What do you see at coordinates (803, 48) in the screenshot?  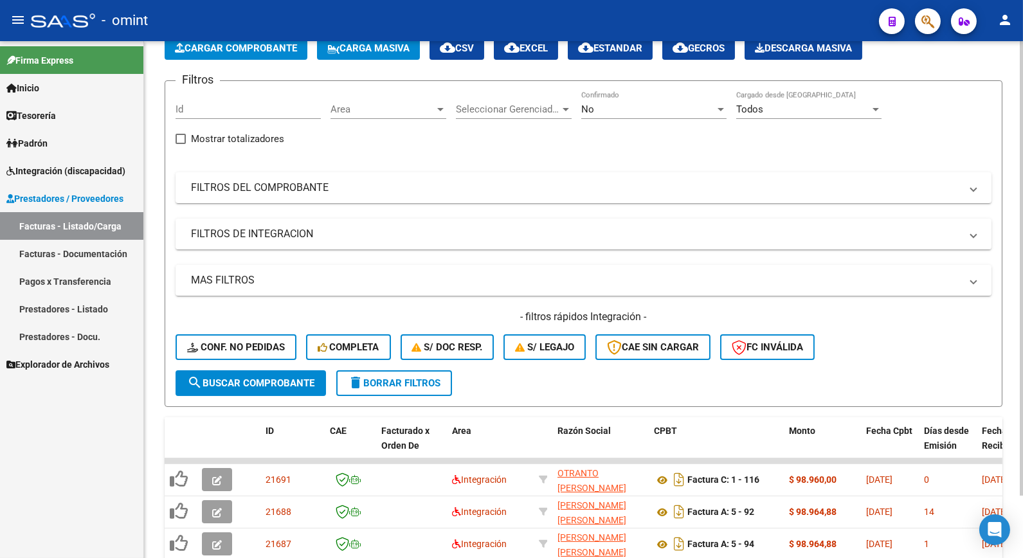 I see `button: Descarga Masiva` at bounding box center [803, 48].